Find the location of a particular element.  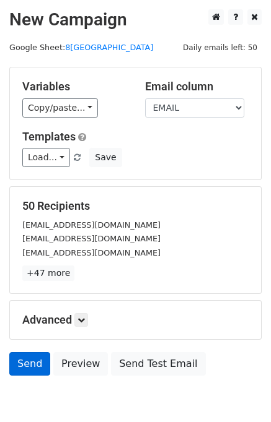

a: Daily emails left: 50 is located at coordinates (220, 47).